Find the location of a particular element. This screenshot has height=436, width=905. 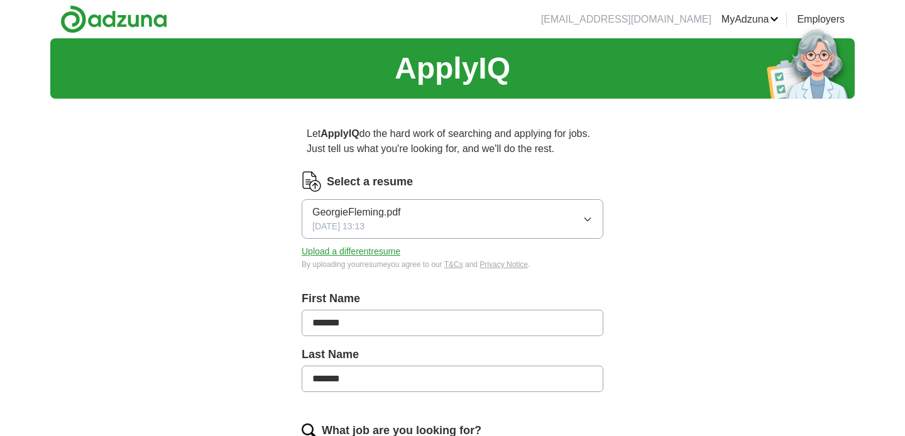

p: Let do the hard work of searching and applying for jobs. Just tell us what you're looking for, an... is located at coordinates (453, 141).